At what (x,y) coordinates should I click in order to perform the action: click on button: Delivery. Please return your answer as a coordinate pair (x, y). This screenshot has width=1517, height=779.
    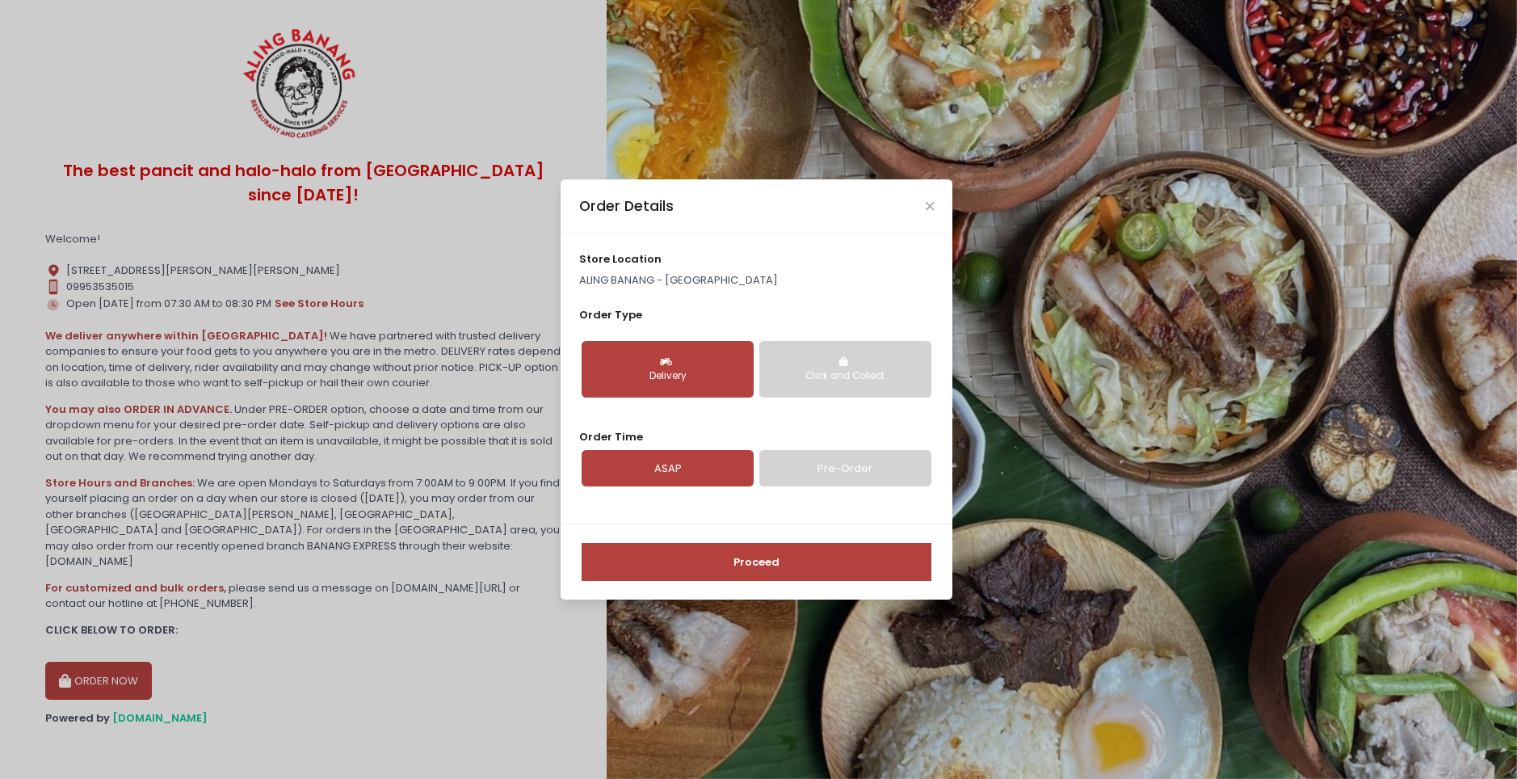
    Looking at the image, I should click on (667, 369).